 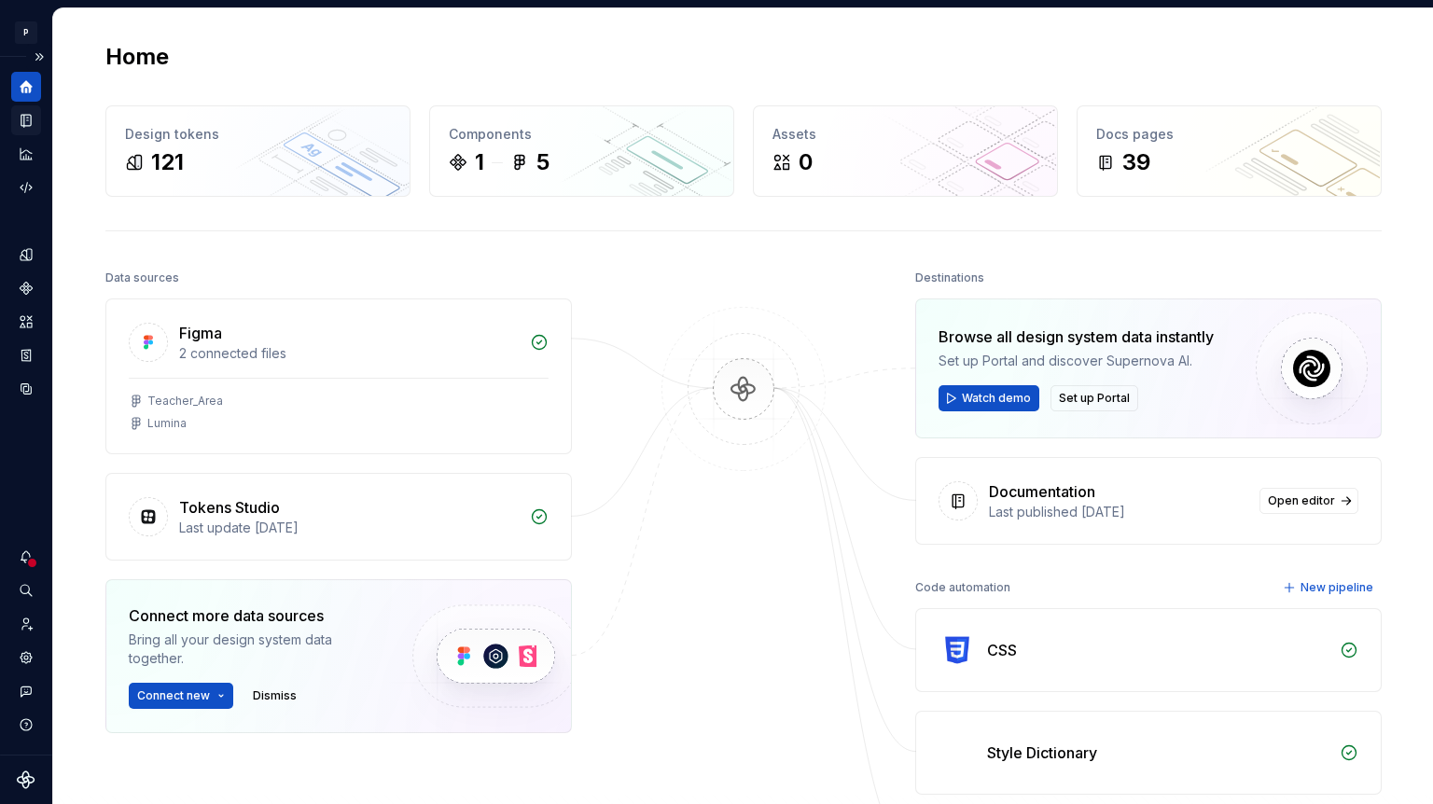 What do you see at coordinates (1229, 151) in the screenshot?
I see `a: Docs pages39` at bounding box center [1229, 151].